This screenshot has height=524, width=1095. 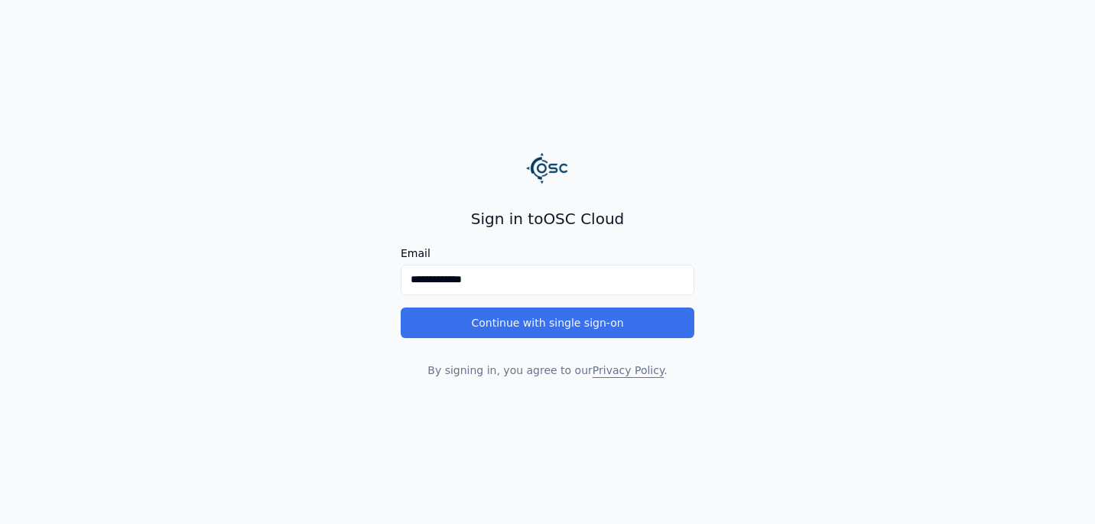 I want to click on a: Privacy Policy, so click(x=628, y=370).